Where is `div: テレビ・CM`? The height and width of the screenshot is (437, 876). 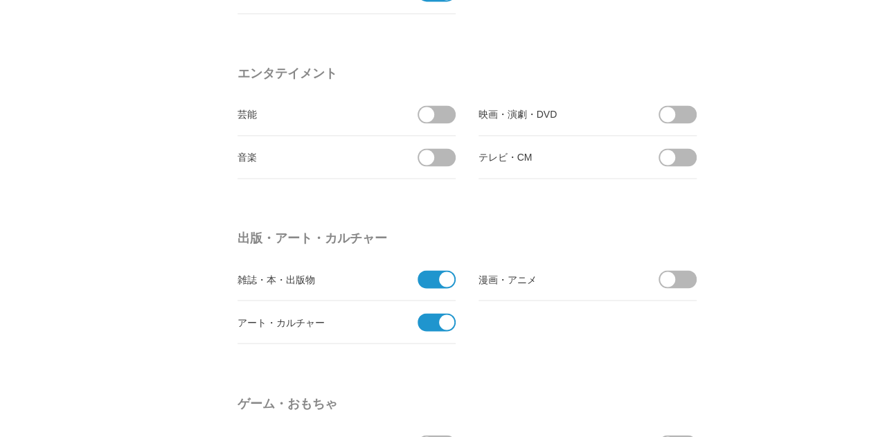 div: テレビ・CM is located at coordinates (556, 156).